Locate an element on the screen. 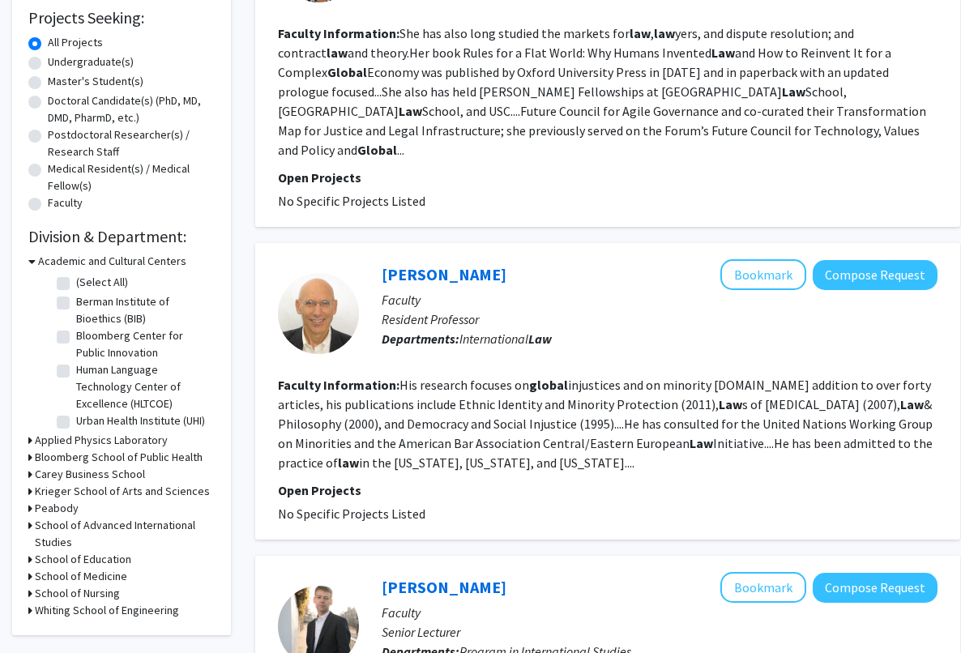  button: Add Andrew Ross to Bookmarks is located at coordinates (764, 588).